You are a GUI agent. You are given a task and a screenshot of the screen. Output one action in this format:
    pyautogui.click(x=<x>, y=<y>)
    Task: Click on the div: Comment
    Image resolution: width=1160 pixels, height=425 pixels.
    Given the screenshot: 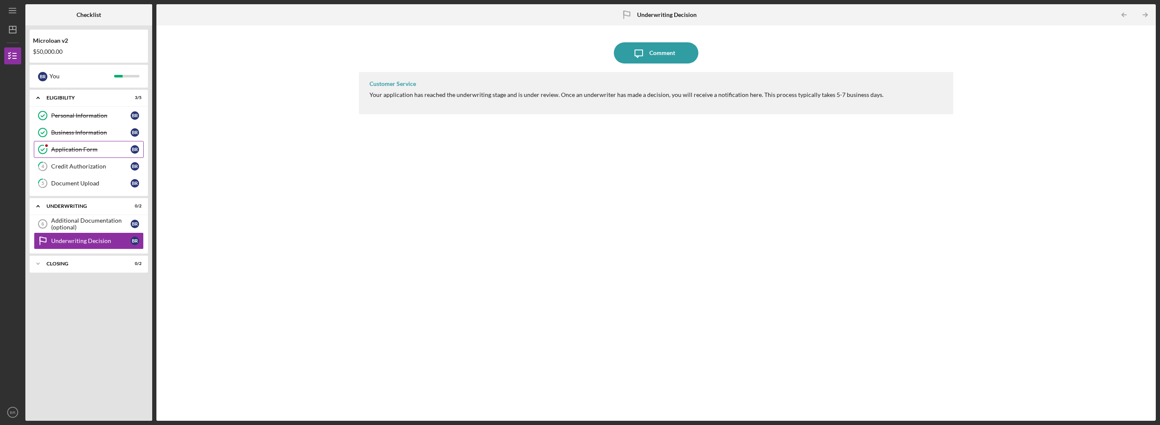 What is the action you would take?
    pyautogui.click(x=662, y=53)
    